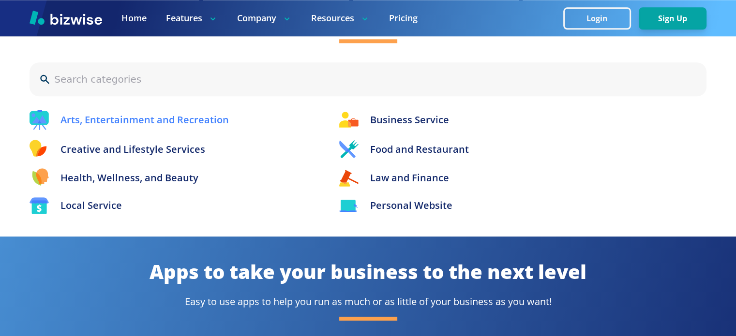 The height and width of the screenshot is (336, 736). What do you see at coordinates (39, 149) in the screenshot?
I see `img: Creative and Lifestyle Services Icon` at bounding box center [39, 149].